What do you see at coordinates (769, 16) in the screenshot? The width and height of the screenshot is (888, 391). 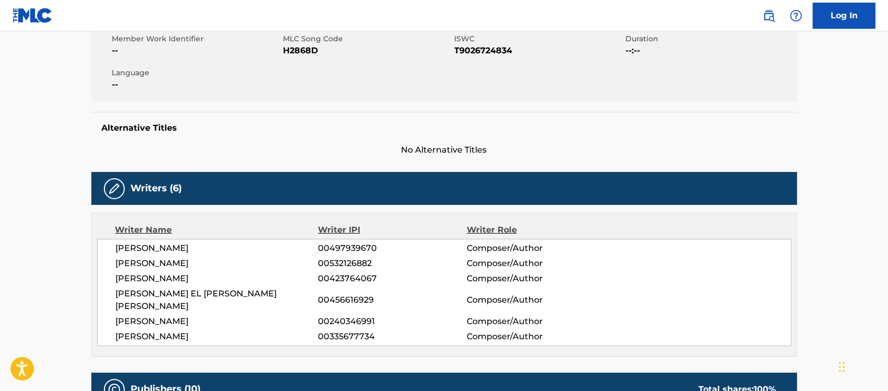 I see `img: search` at bounding box center [769, 16].